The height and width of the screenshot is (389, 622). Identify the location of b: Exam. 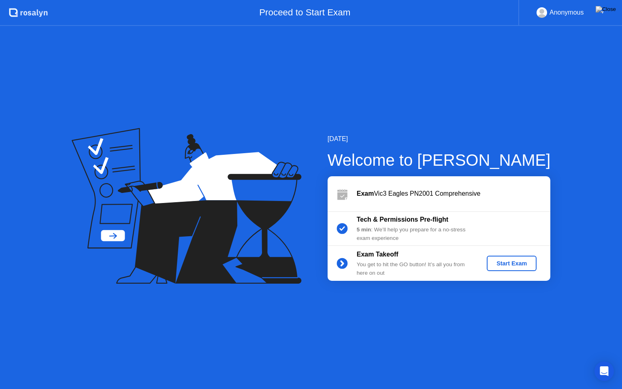
(365, 193).